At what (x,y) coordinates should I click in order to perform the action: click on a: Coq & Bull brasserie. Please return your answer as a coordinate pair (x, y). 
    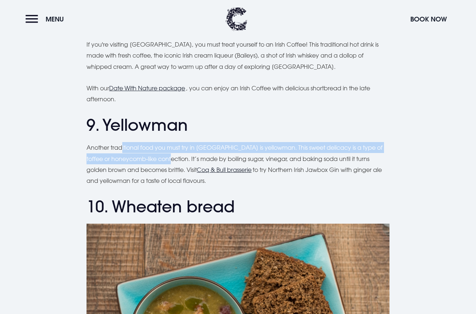
    Looking at the image, I should click on (224, 170).